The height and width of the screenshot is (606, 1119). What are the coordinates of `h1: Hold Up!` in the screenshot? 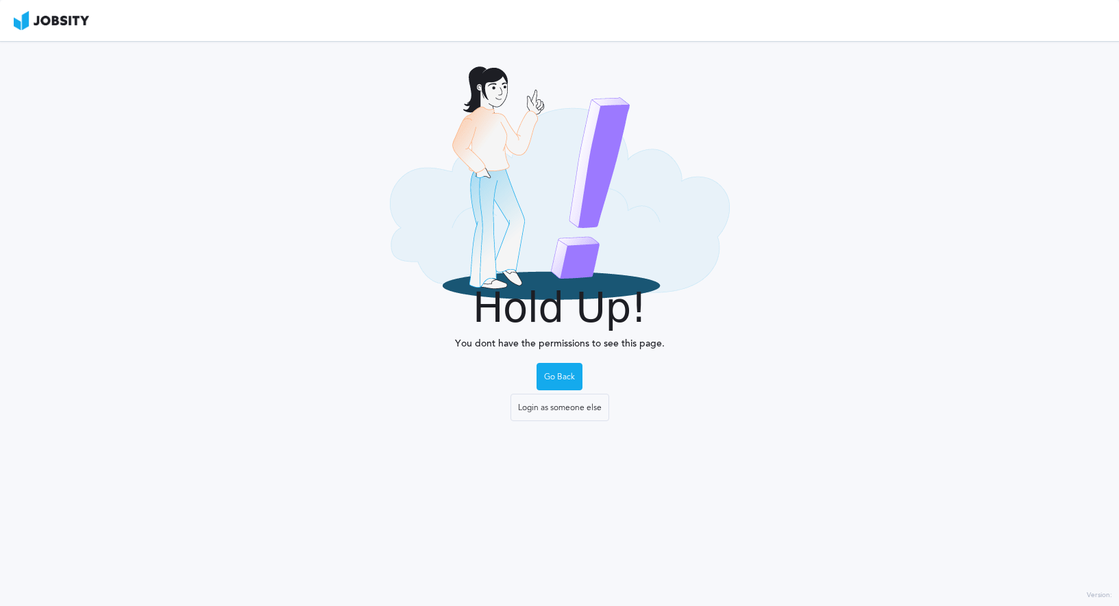 It's located at (560, 308).